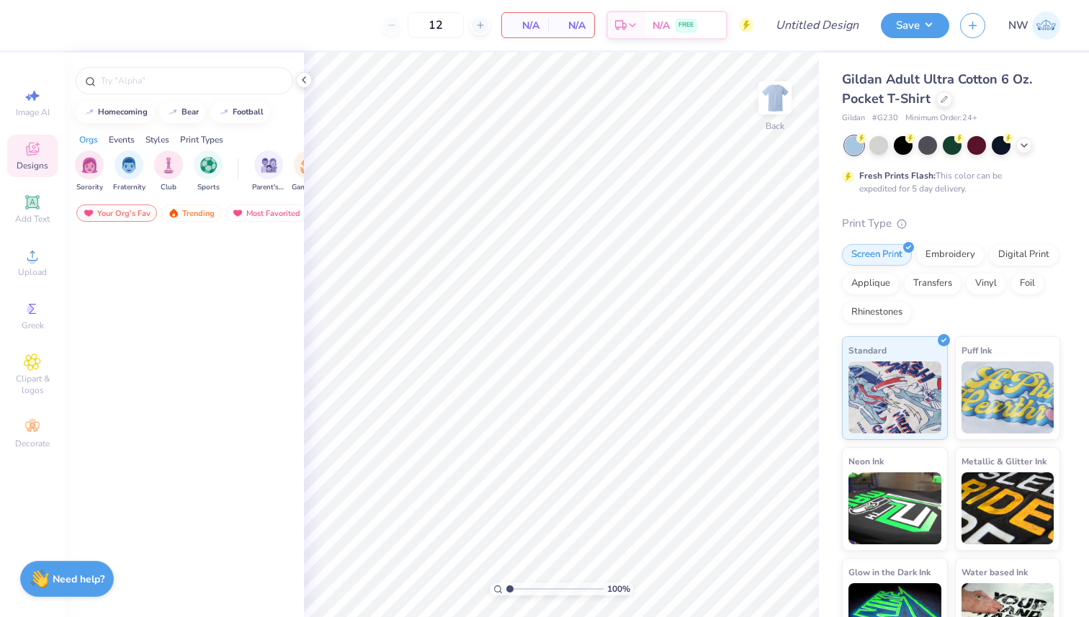 Image resolution: width=1089 pixels, height=617 pixels. I want to click on img: trending.gif, so click(174, 213).